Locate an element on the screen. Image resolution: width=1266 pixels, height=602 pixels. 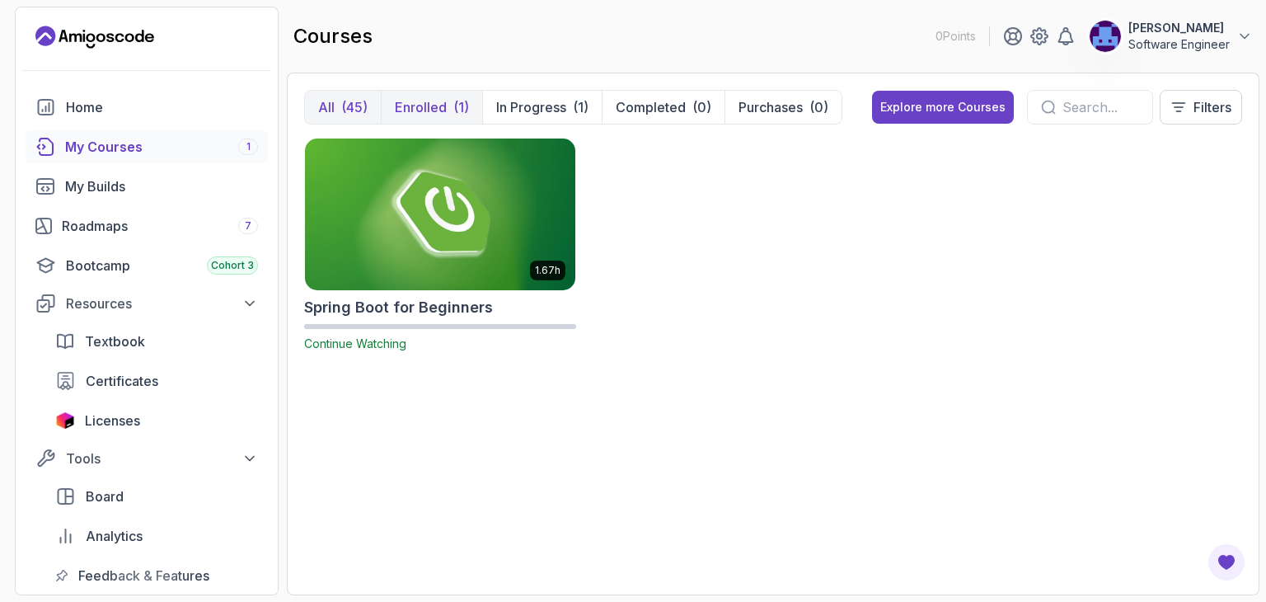
span: Certificates is located at coordinates (122, 381).